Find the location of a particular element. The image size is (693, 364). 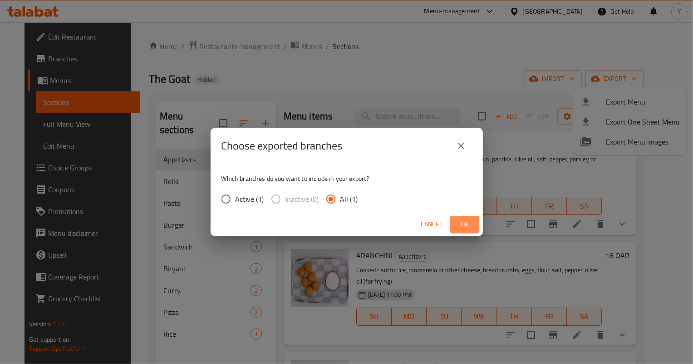

span: Ok is located at coordinates (465, 224).